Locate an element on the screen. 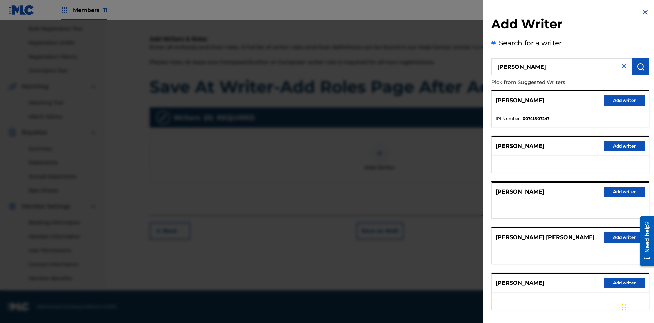  img: Search Works is located at coordinates (640, 67).